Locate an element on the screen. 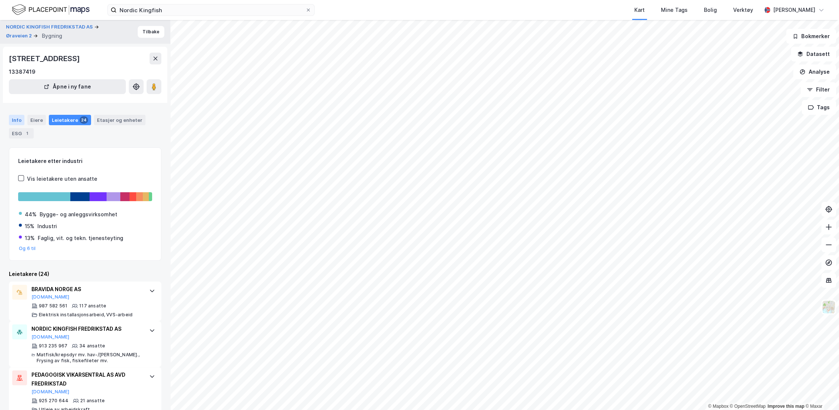 This screenshot has width=839, height=410. input: Søk på adresse, matrikkel, gårdeiere, leietakere eller personer is located at coordinates (211, 10).